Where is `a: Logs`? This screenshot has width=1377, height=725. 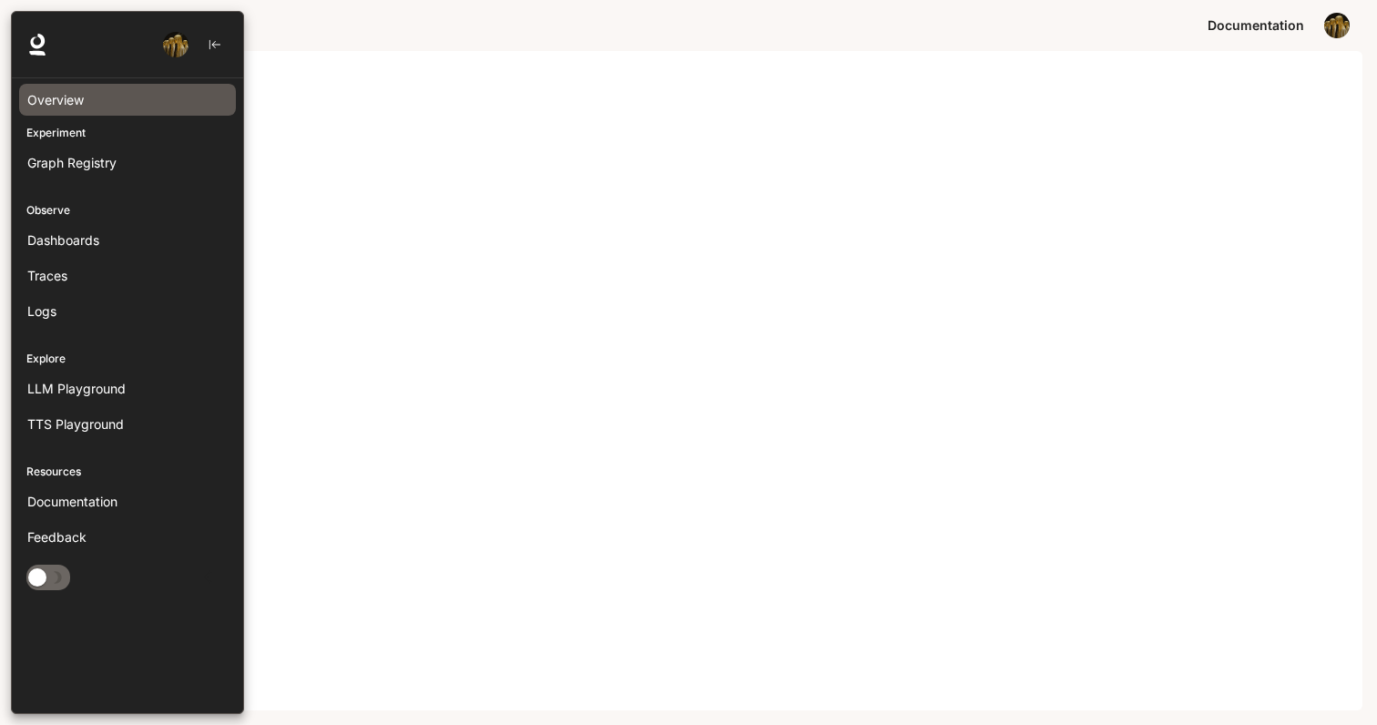 a: Logs is located at coordinates (128, 311).